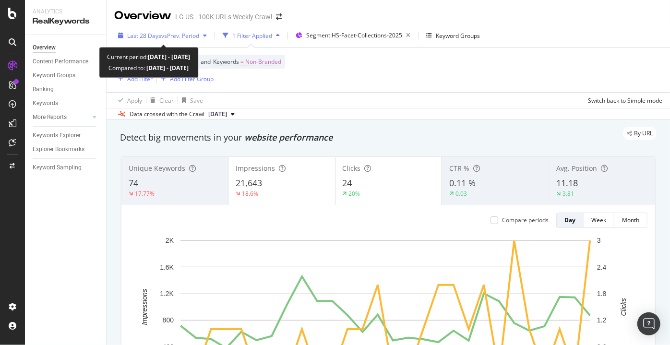 This screenshot has height=345, width=670. What do you see at coordinates (133, 79) in the screenshot?
I see `button: Add Filter` at bounding box center [133, 79].